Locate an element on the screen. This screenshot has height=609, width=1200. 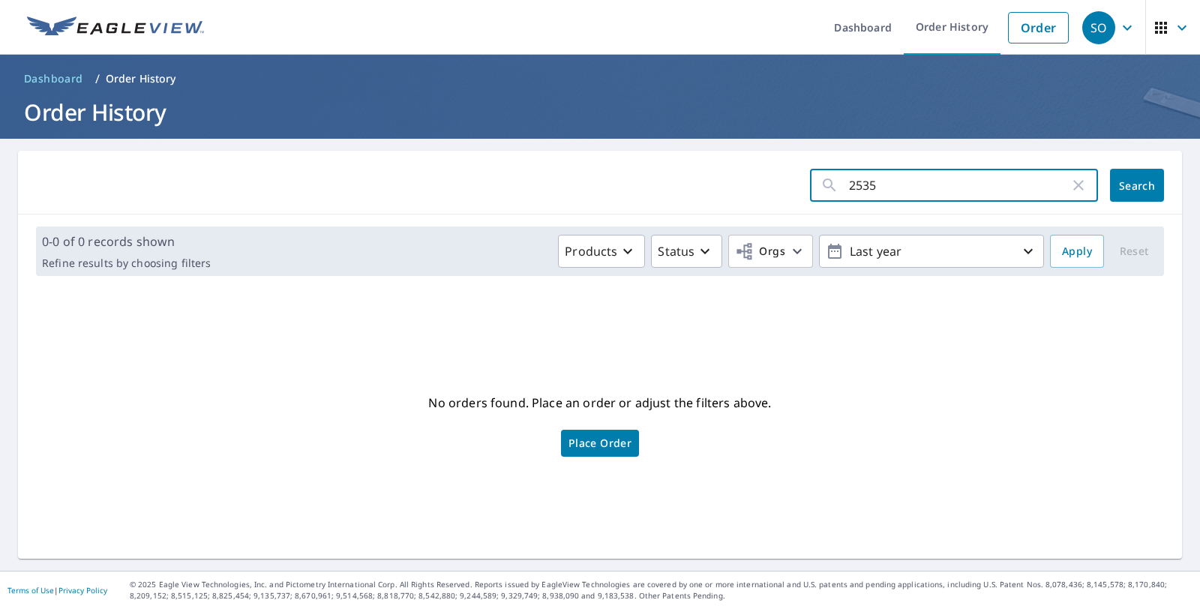
span: Apply is located at coordinates (1077, 251).